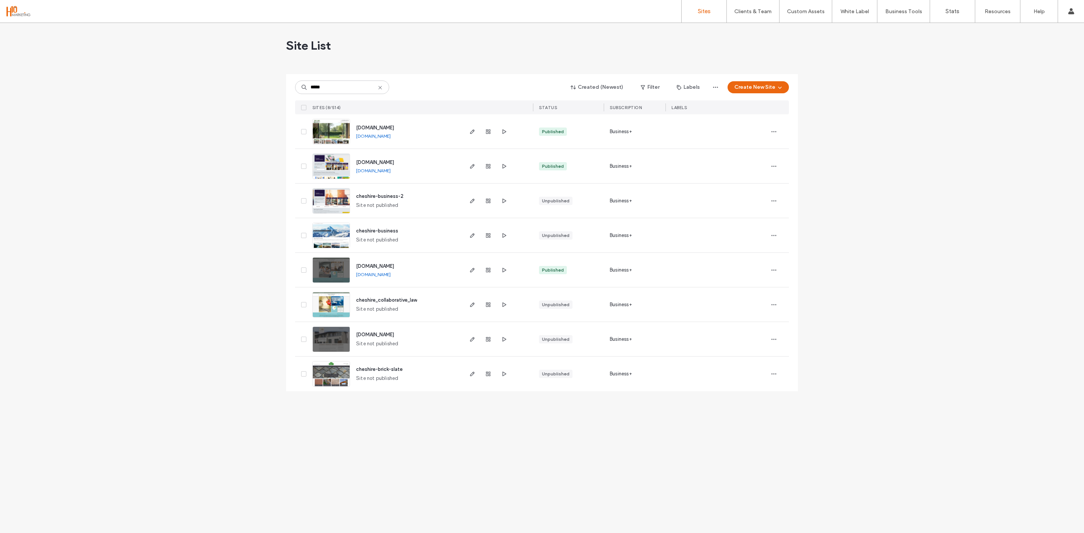  Describe the element at coordinates (379, 369) in the screenshot. I see `a: cheshire-brick-slate` at that location.